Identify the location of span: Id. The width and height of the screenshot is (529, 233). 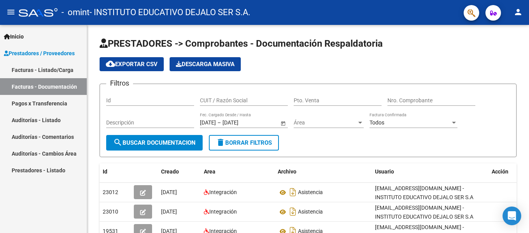
(105, 172).